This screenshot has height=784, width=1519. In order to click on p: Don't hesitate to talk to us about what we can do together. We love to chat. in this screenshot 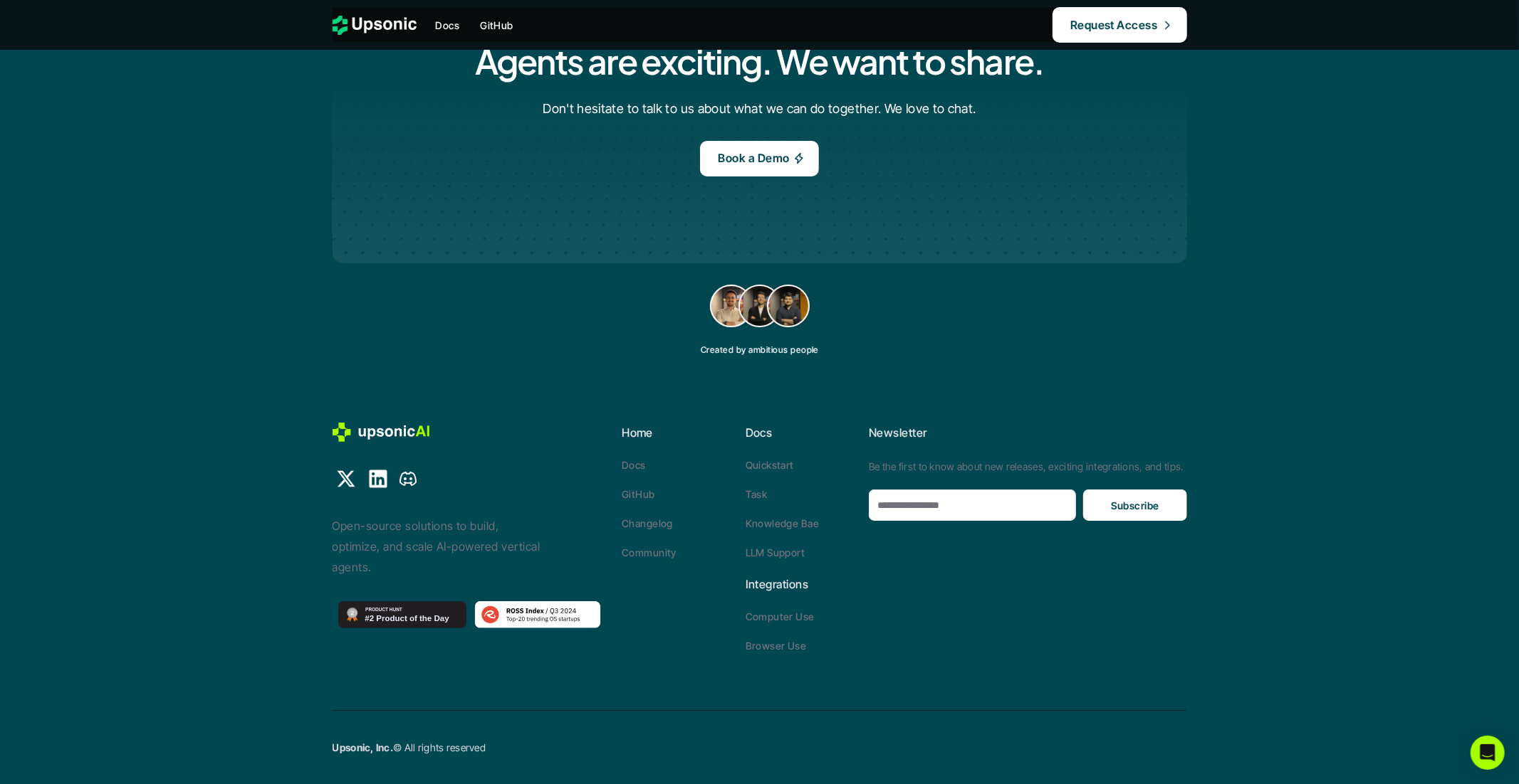, I will do `click(759, 109)`.